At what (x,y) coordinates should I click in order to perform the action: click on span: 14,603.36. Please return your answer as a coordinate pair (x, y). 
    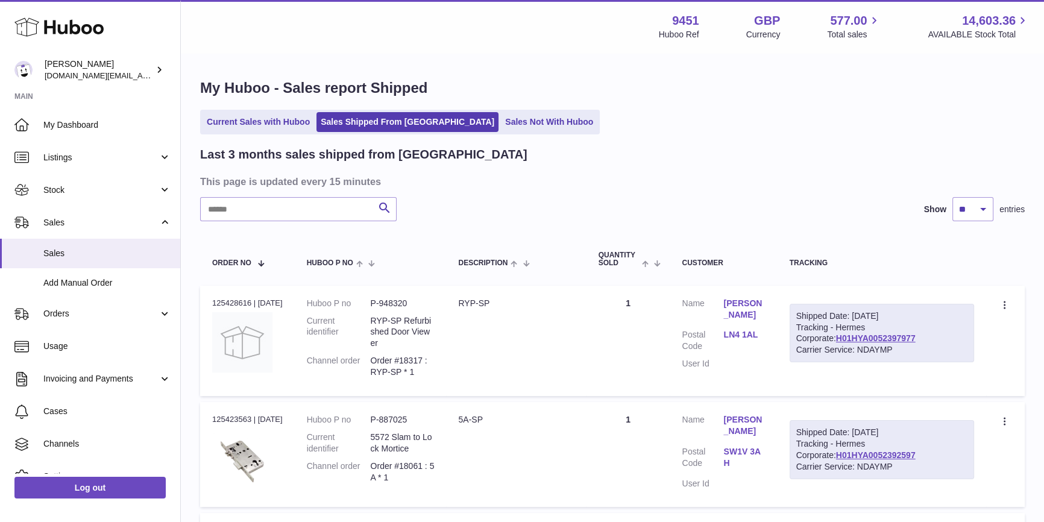
    Looking at the image, I should click on (988, 20).